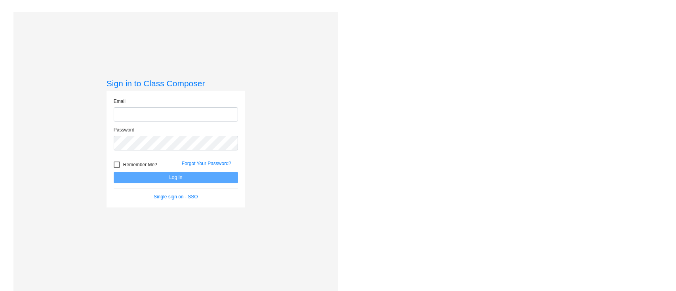  Describe the element at coordinates (176, 83) in the screenshot. I see `h3: Sign in to Class Composer` at that location.